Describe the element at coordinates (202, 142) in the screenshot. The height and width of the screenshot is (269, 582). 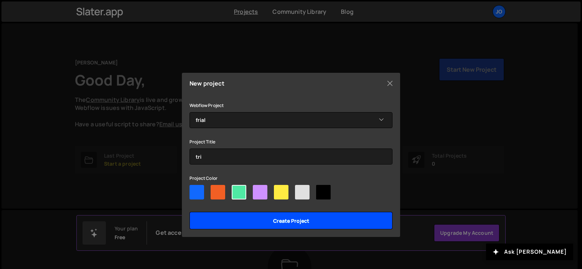
I see `label: Project Title` at that location.